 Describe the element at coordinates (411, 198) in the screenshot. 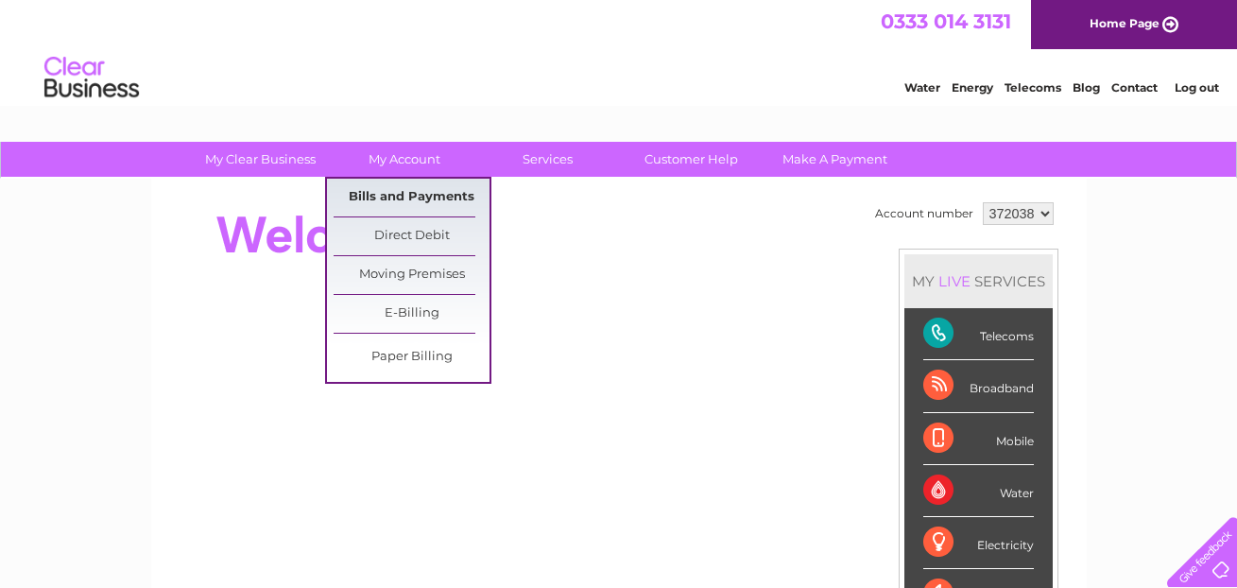

I see `a: Bills and Payments` at that location.